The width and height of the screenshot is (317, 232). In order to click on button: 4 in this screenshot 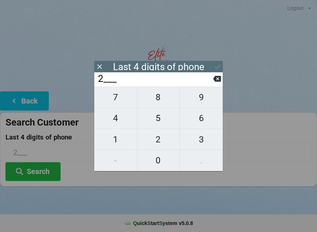, I will do `click(116, 118)`.